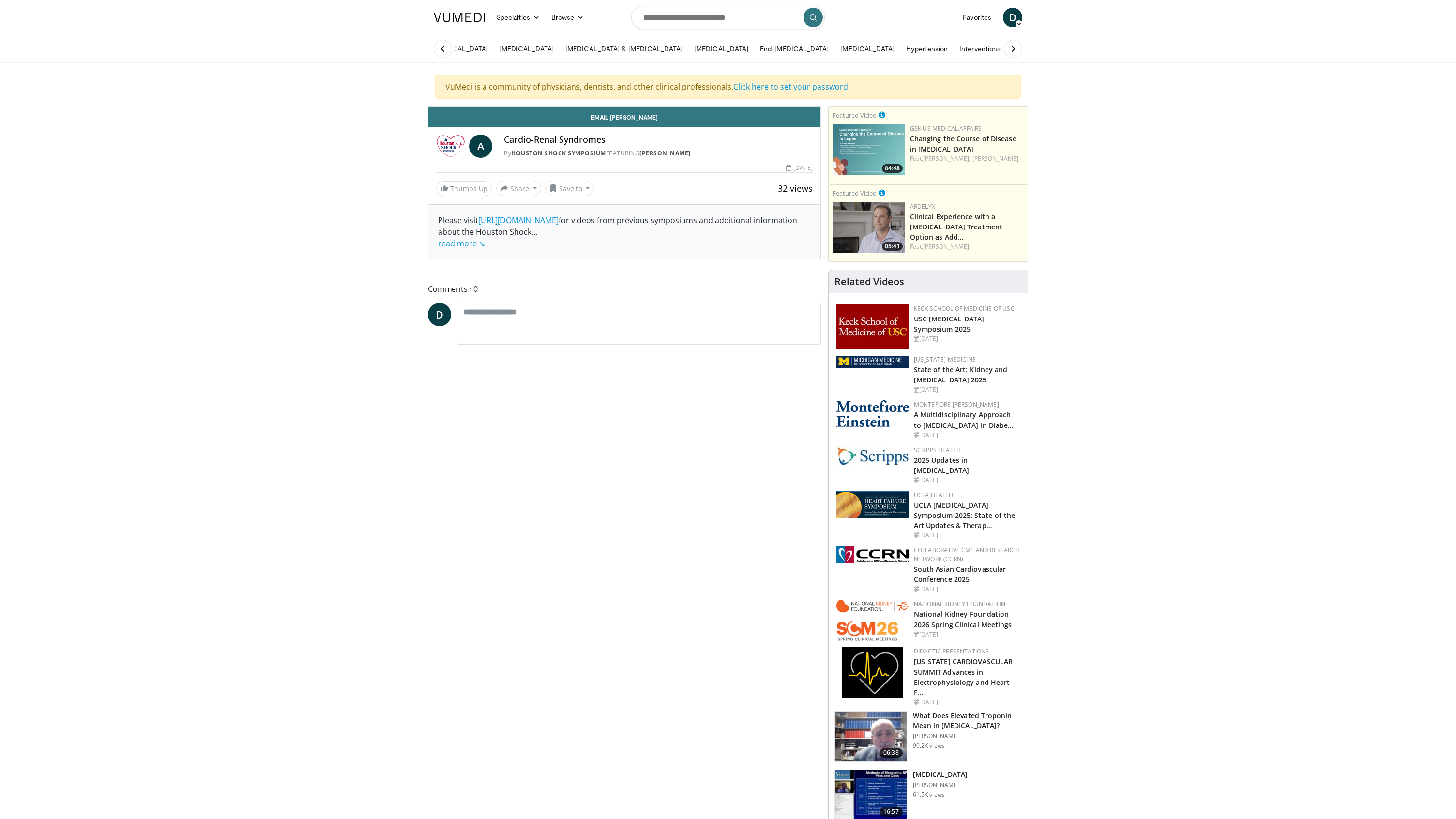 The width and height of the screenshot is (1456, 819). What do you see at coordinates (873, 455) in the screenshot?
I see `img: c9f2b0b7-b02a-4276-a72a-b0cbb4230bc1.jpg.150x105_q85_autocrop_double_scale_upscale_version-0.2.jpg` at bounding box center [873, 455].